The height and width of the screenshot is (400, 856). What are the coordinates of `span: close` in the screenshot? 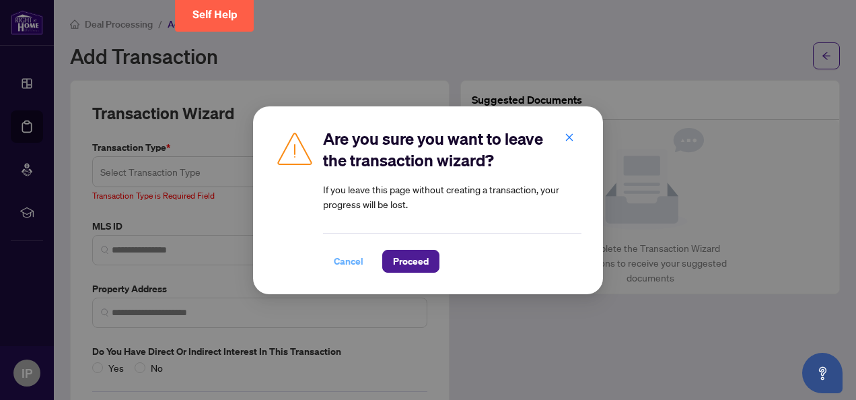 It's located at (569, 137).